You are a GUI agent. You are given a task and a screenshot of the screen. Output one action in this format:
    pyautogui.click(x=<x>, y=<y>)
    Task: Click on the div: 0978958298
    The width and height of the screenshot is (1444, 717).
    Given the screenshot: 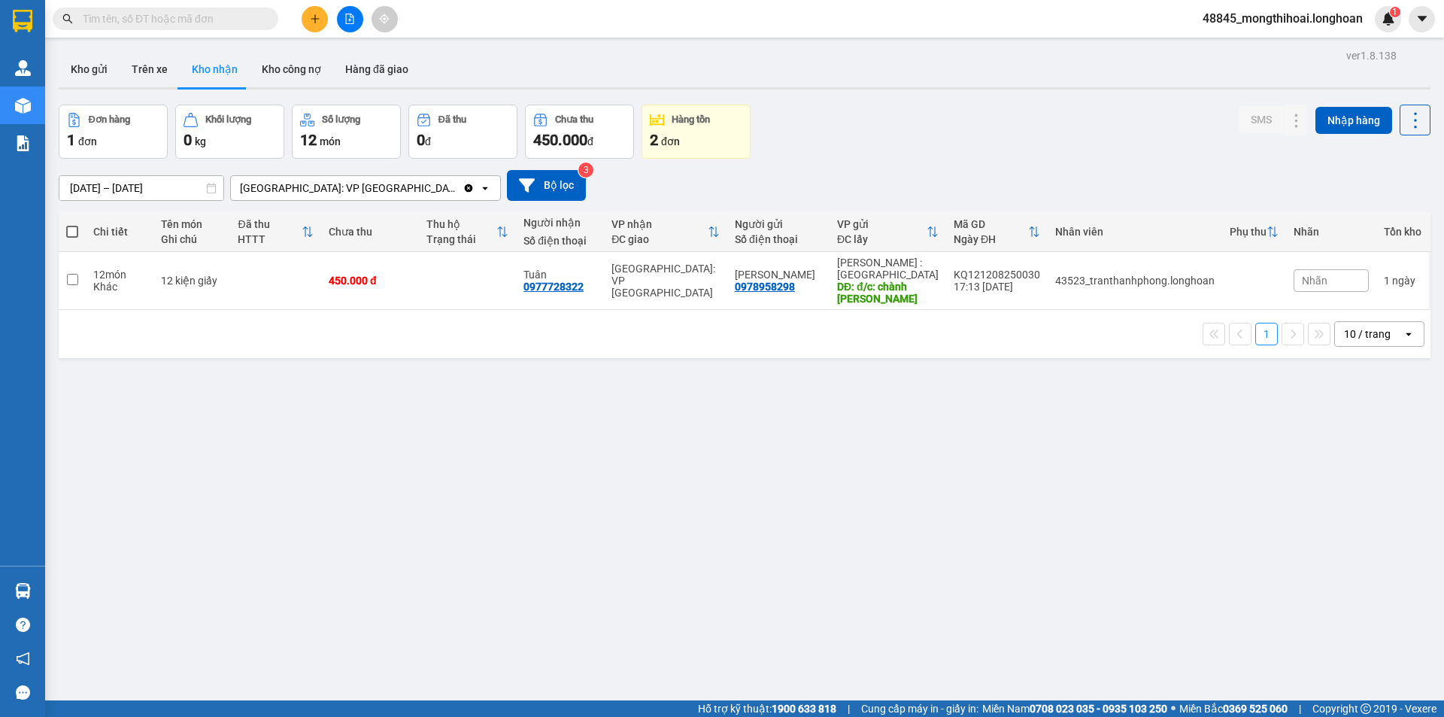 What is the action you would take?
    pyautogui.click(x=765, y=287)
    